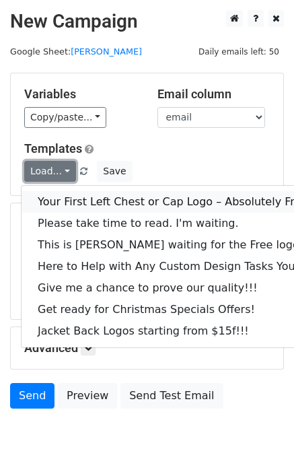 The image size is (294, 449). Describe the element at coordinates (239, 51) in the screenshot. I see `a: Daily emails left: 50` at that location.